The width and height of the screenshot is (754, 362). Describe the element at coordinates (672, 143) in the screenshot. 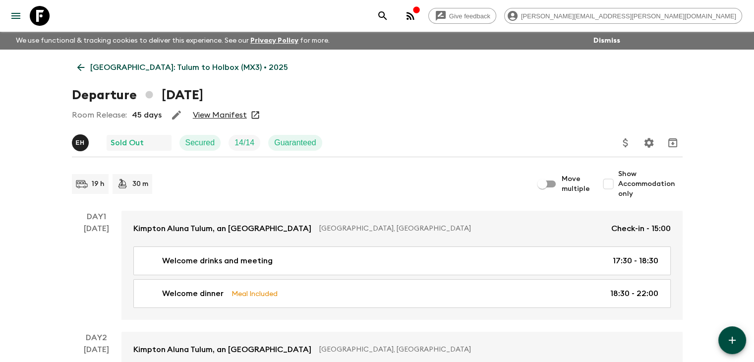

I see `button: Archive (Completed, Cancelled or Unsynced Departures only)` at that location.